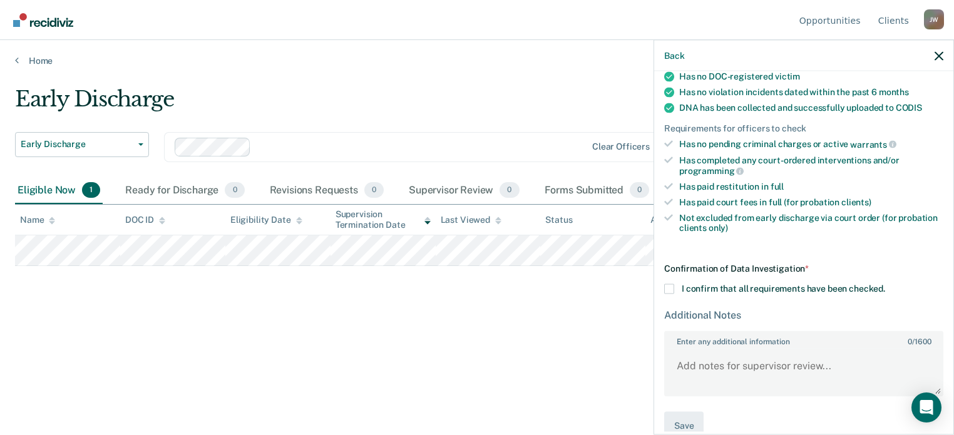 This screenshot has height=435, width=954. I want to click on div: Forms Submitted, so click(597, 191).